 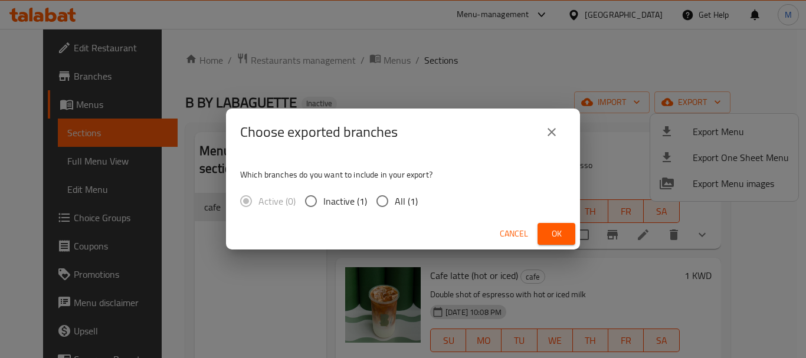 I want to click on span: Active (0), so click(x=277, y=201).